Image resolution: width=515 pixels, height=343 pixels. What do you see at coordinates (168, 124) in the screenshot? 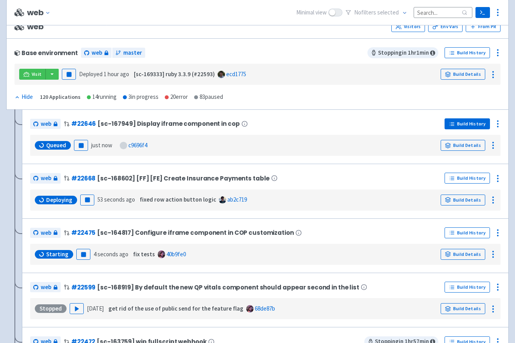
I see `span: [sc-167949] Display iframe component in cop` at bounding box center [168, 124].